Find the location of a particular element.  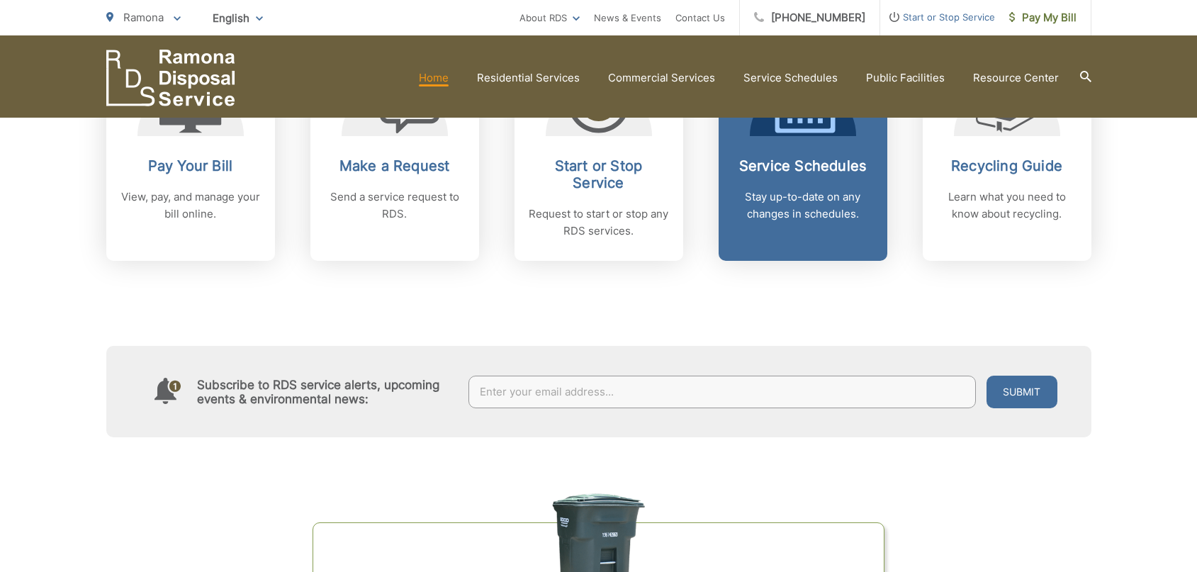

p: Request to start or stop any RDS services. is located at coordinates (599, 222).